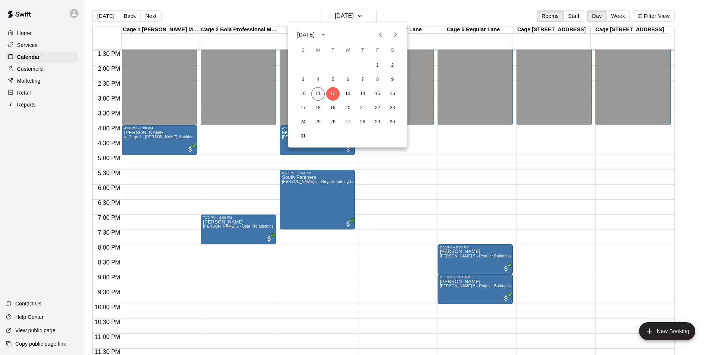 This screenshot has height=355, width=715. Describe the element at coordinates (318, 108) in the screenshot. I see `button: 18` at that location.